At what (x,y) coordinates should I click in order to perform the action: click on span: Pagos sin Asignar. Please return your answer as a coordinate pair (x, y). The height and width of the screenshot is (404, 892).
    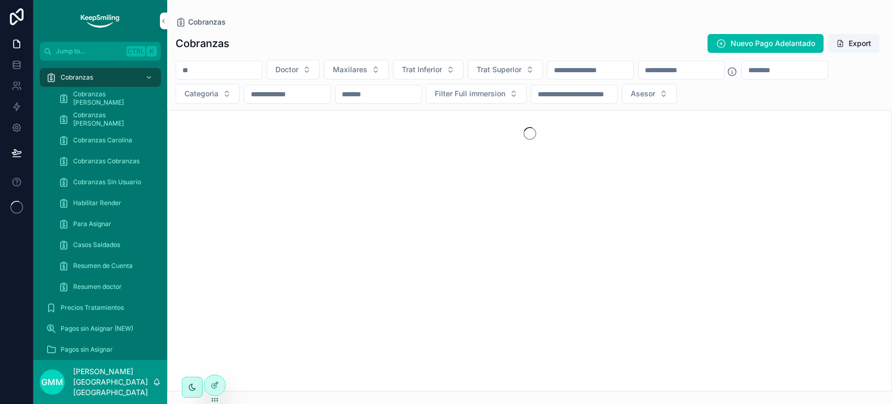
    Looking at the image, I should click on (87, 349).